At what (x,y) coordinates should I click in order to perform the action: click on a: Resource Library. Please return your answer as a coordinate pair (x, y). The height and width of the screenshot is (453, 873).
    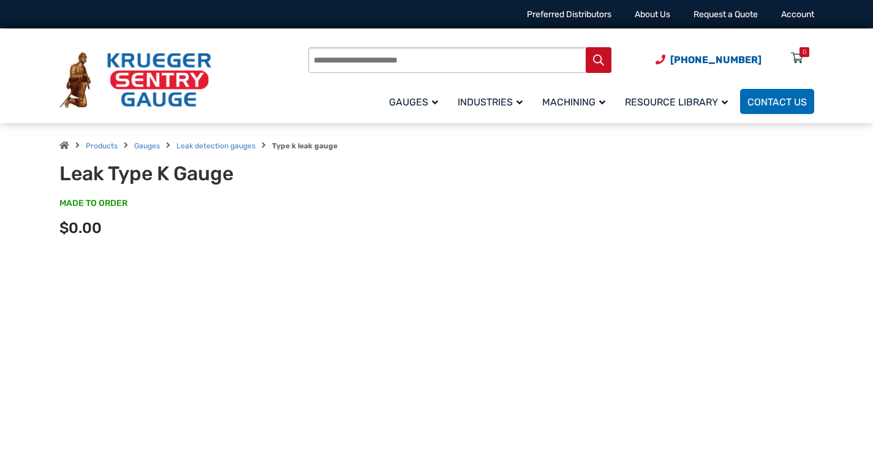
    Looking at the image, I should click on (679, 101).